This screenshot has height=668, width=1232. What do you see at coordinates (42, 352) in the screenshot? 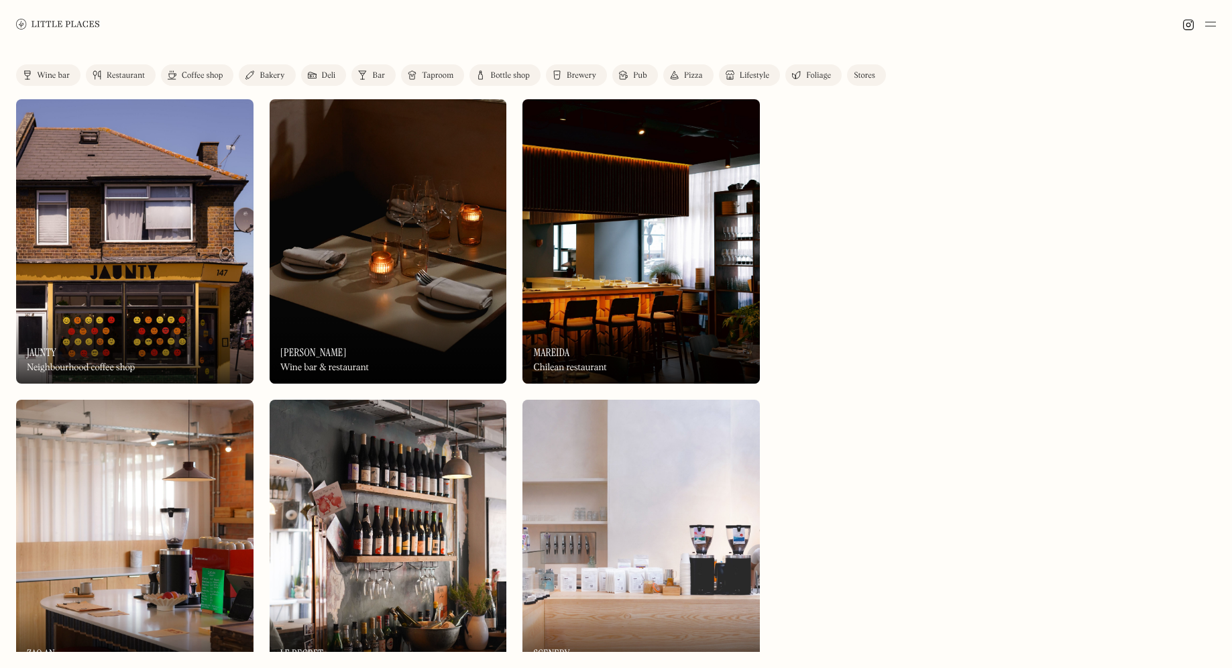
I see `h3: Jaunty` at bounding box center [42, 352].